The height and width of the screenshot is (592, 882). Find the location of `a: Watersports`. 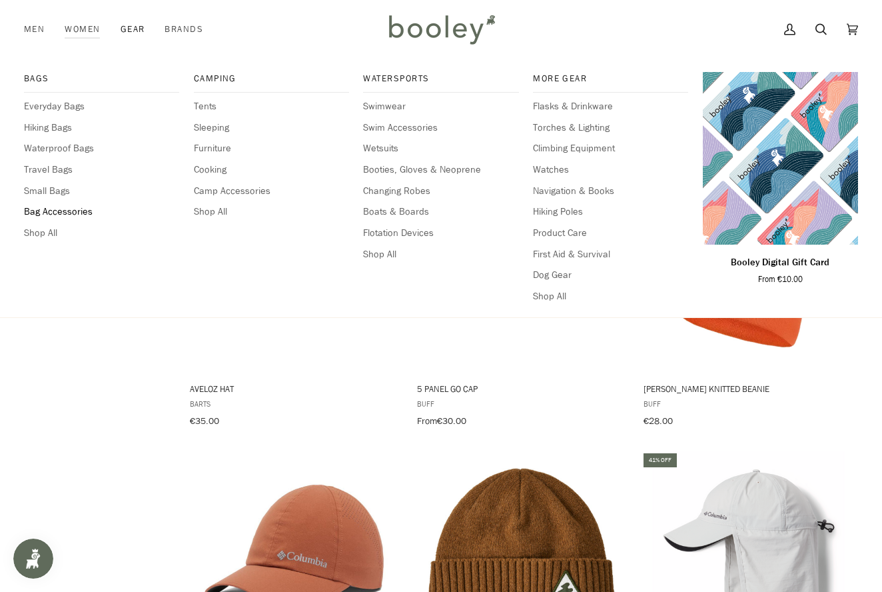

a: Watersports is located at coordinates (440, 82).